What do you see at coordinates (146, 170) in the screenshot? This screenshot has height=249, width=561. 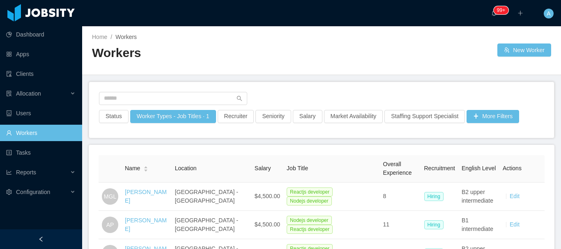 I see `i: icon: caret-down` at bounding box center [146, 170].